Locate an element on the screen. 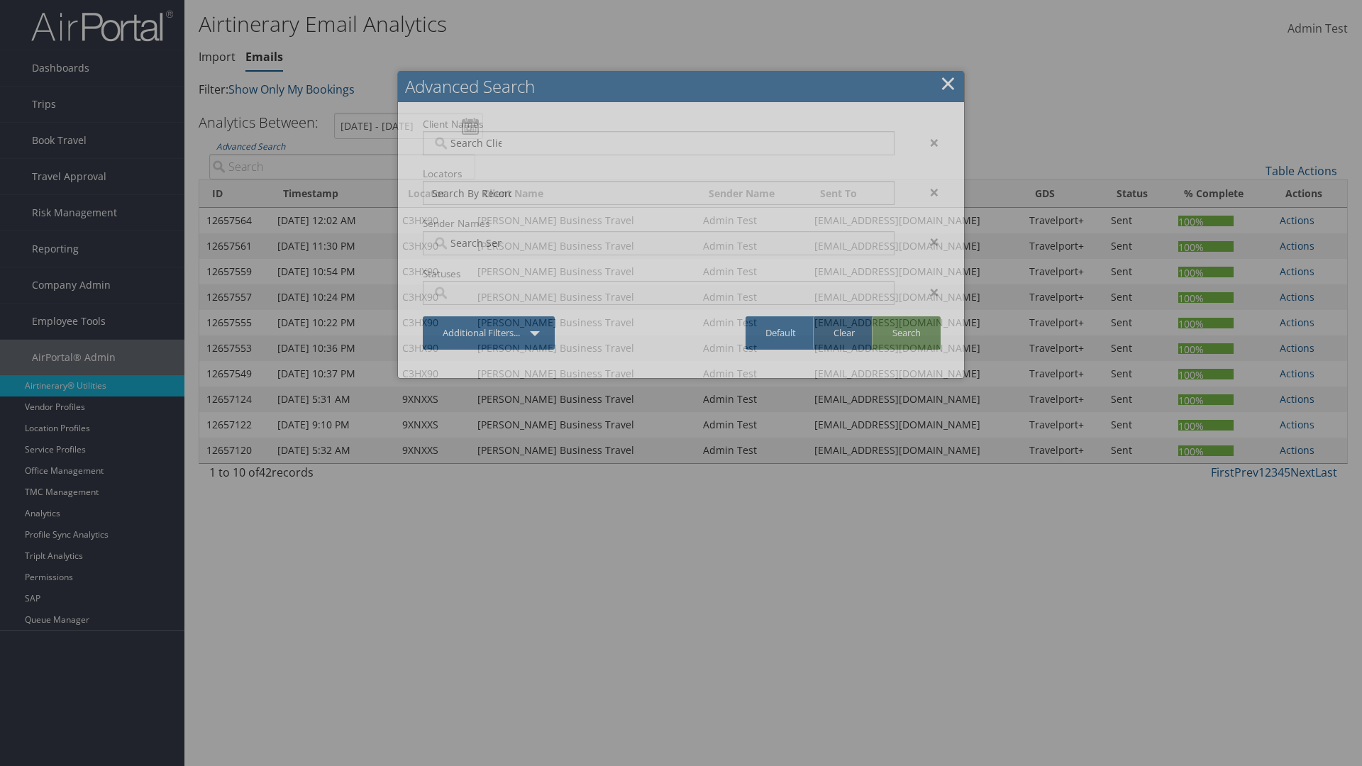 The height and width of the screenshot is (766, 1362). a: Additional Filters... is located at coordinates (489, 333).